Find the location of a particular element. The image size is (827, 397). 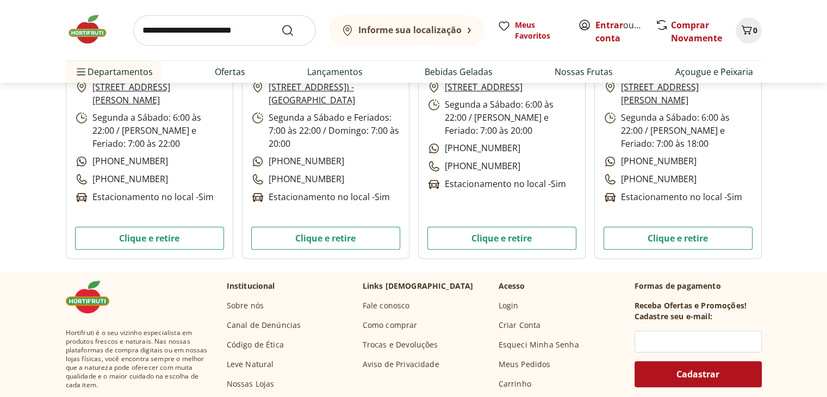

h3: Receba Ofertas e Promoções! is located at coordinates (690, 305).